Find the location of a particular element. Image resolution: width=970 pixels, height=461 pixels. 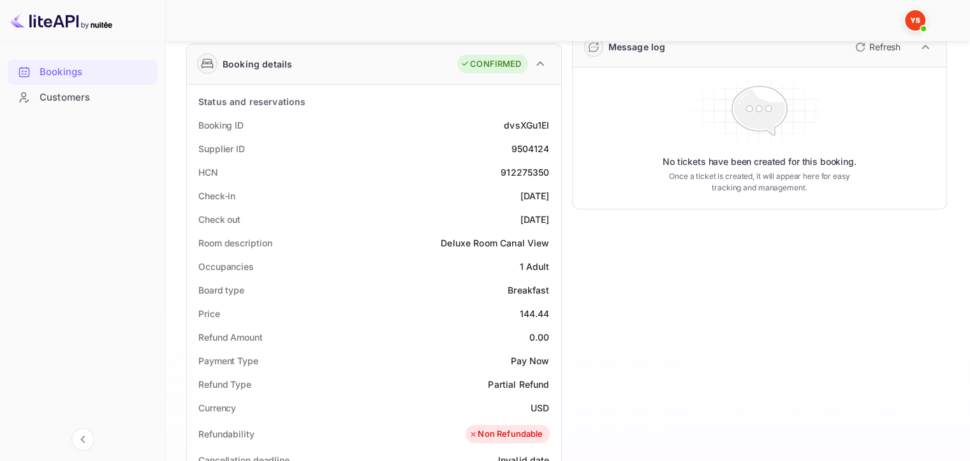

div: Non Refundable is located at coordinates (505, 435).